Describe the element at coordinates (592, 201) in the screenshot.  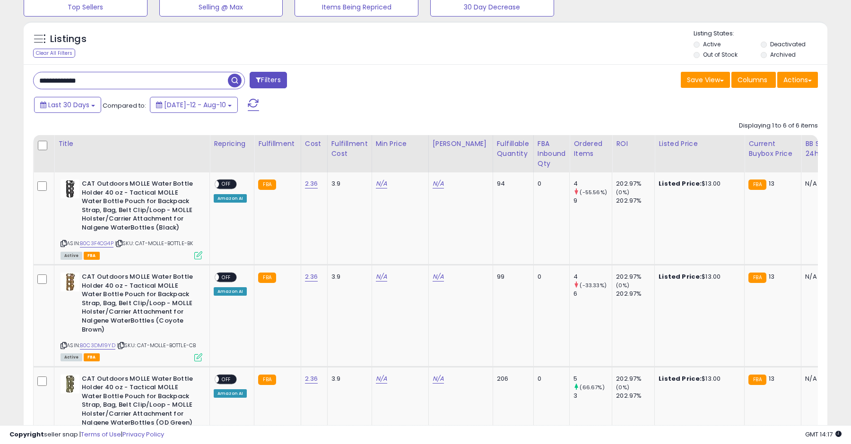
I see `div: 9` at that location.